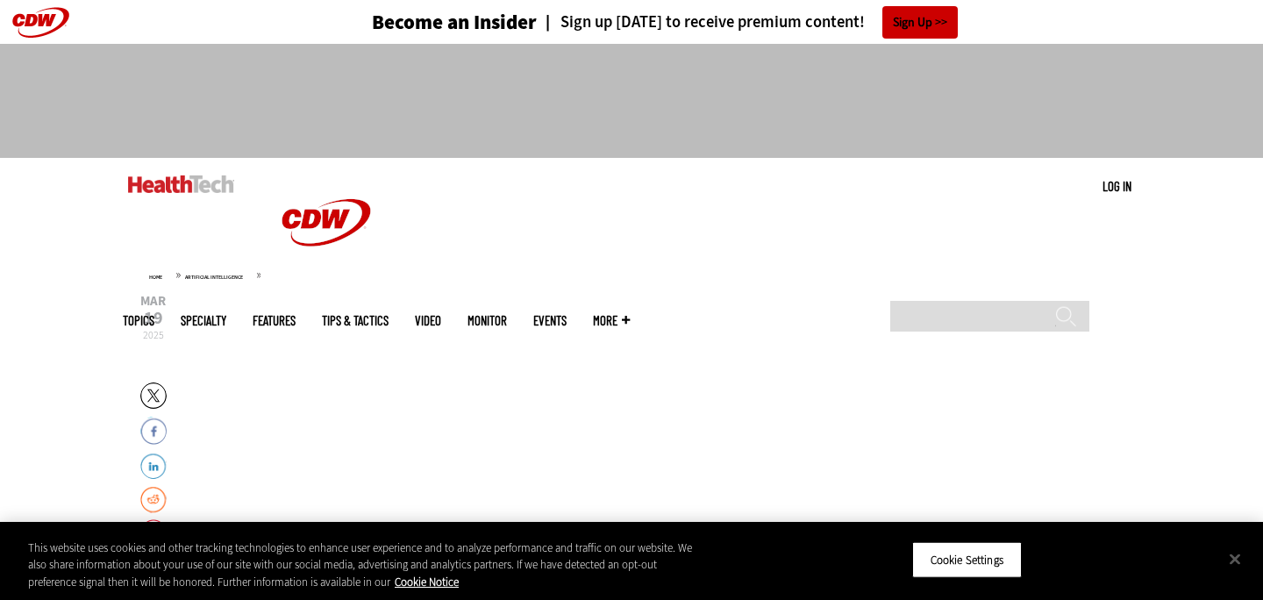 This screenshot has width=1263, height=600. I want to click on div: This website uses cookies and other tracking technologies to enhance user experience and to analy..., so click(361, 565).